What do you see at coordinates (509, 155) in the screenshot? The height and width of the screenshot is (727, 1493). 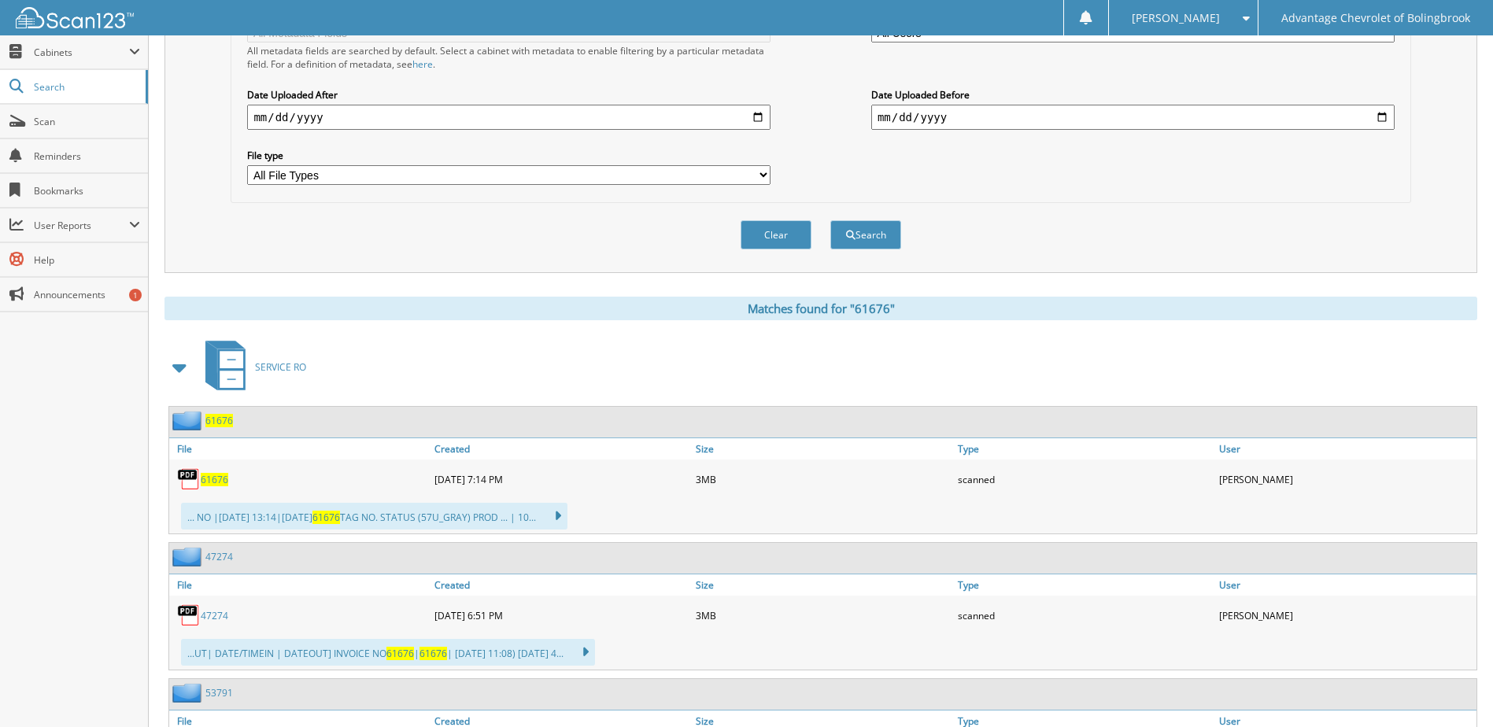 I see `label: File type` at bounding box center [509, 155].